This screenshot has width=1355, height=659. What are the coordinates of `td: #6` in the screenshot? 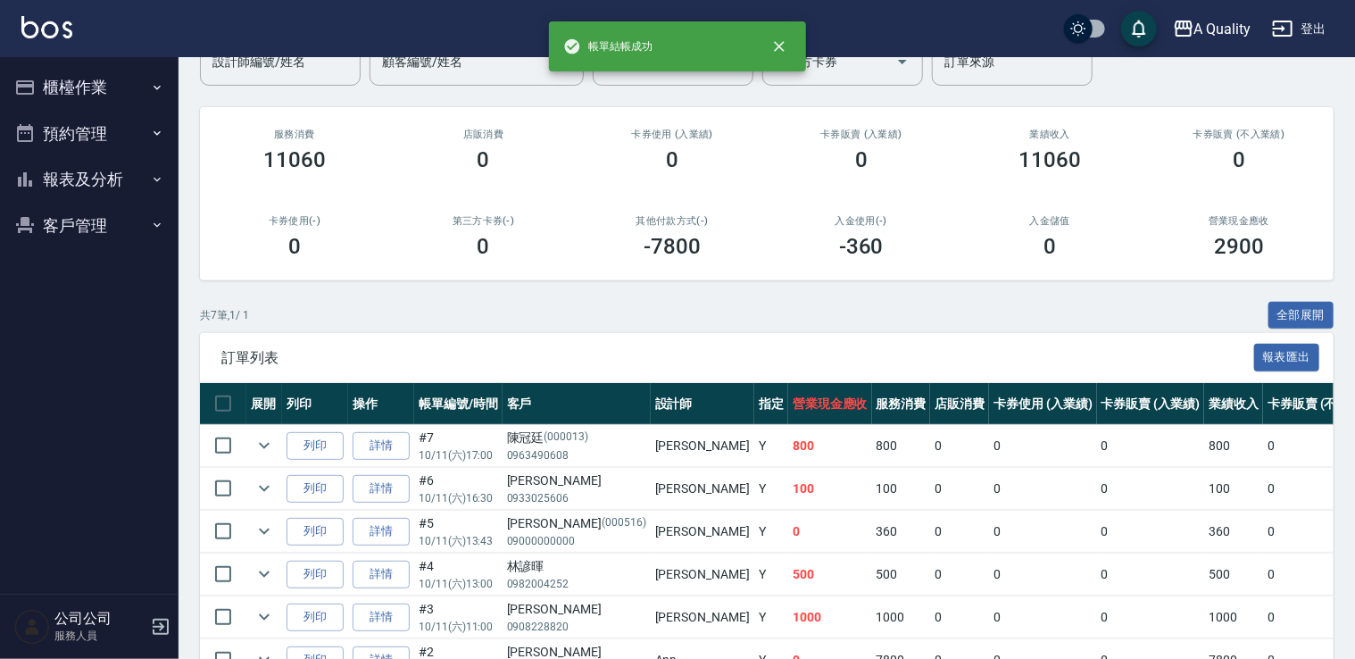 It's located at (458, 488).